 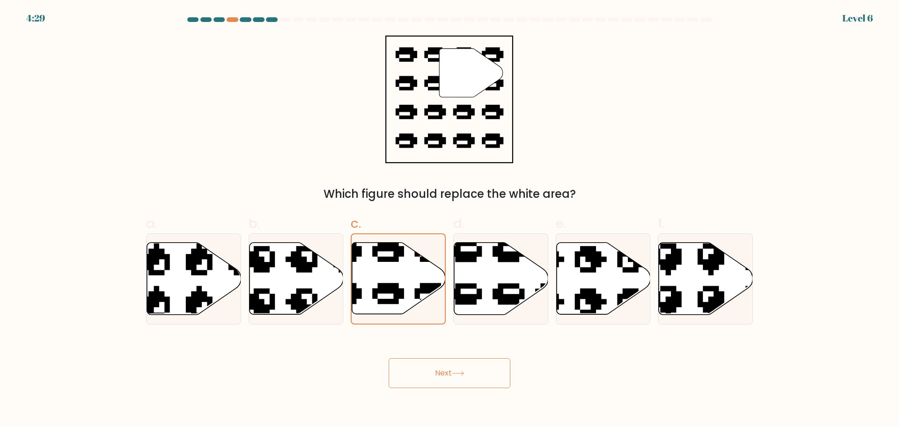 What do you see at coordinates (449, 194) in the screenshot?
I see `div: Which figure should replace the white area?` at bounding box center [449, 194].